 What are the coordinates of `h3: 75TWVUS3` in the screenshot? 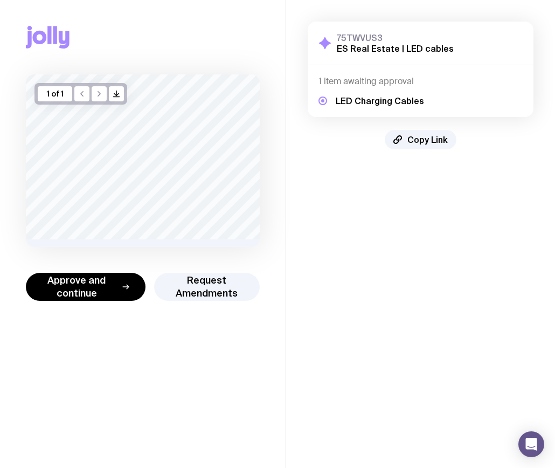 It's located at (395, 38).